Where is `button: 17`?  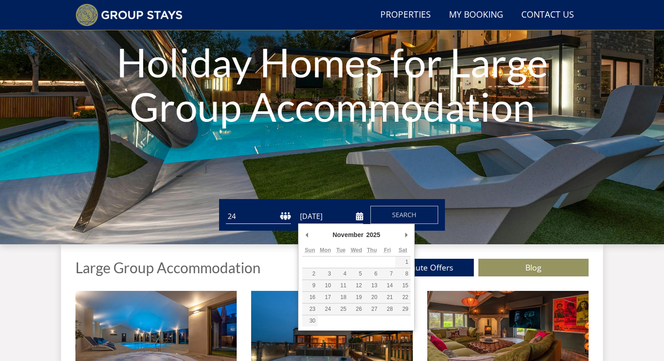 button: 17 is located at coordinates (325, 297).